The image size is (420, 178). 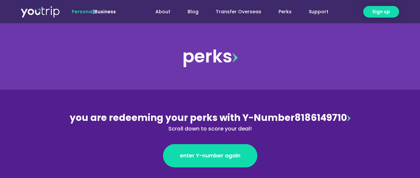 I want to click on a: Business, so click(x=105, y=12).